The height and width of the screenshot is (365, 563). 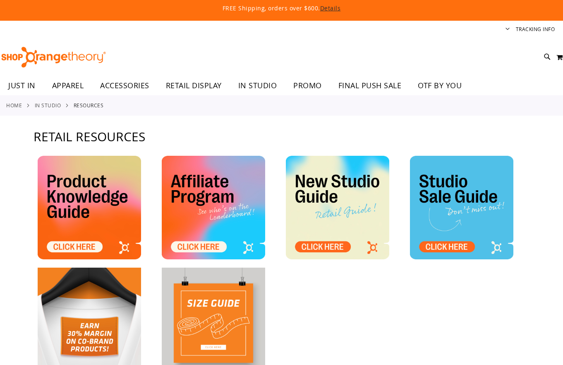 What do you see at coordinates (68, 86) in the screenshot?
I see `a: APPAREL` at bounding box center [68, 86].